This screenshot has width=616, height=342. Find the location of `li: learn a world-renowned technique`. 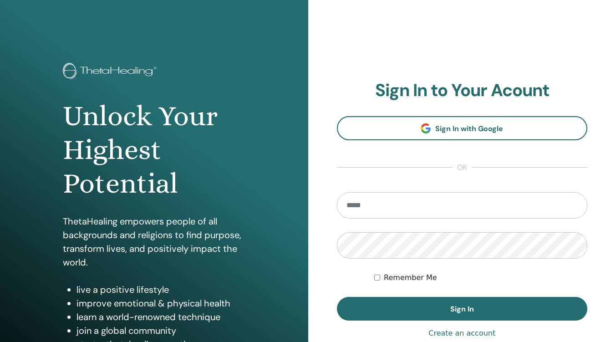

li: learn a world-renowned technique is located at coordinates (161, 317).